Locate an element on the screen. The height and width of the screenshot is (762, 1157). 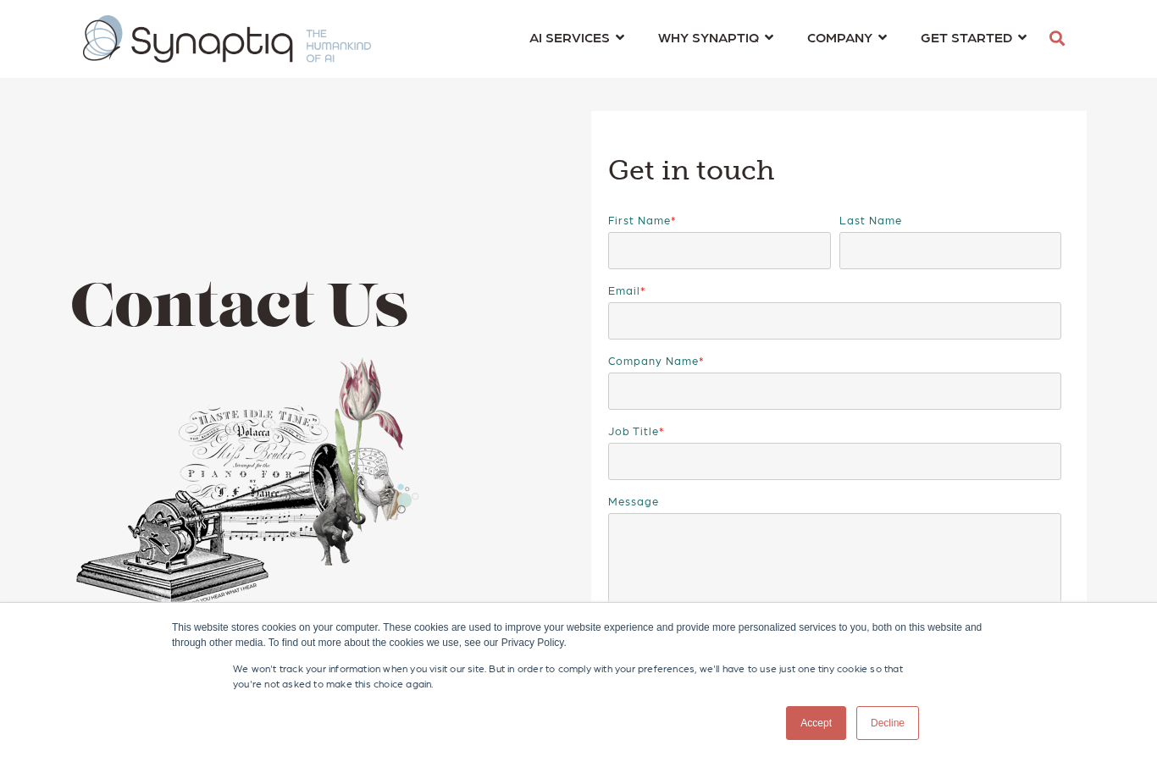
a: WHY SYNAPTIQ is located at coordinates (716, 36).